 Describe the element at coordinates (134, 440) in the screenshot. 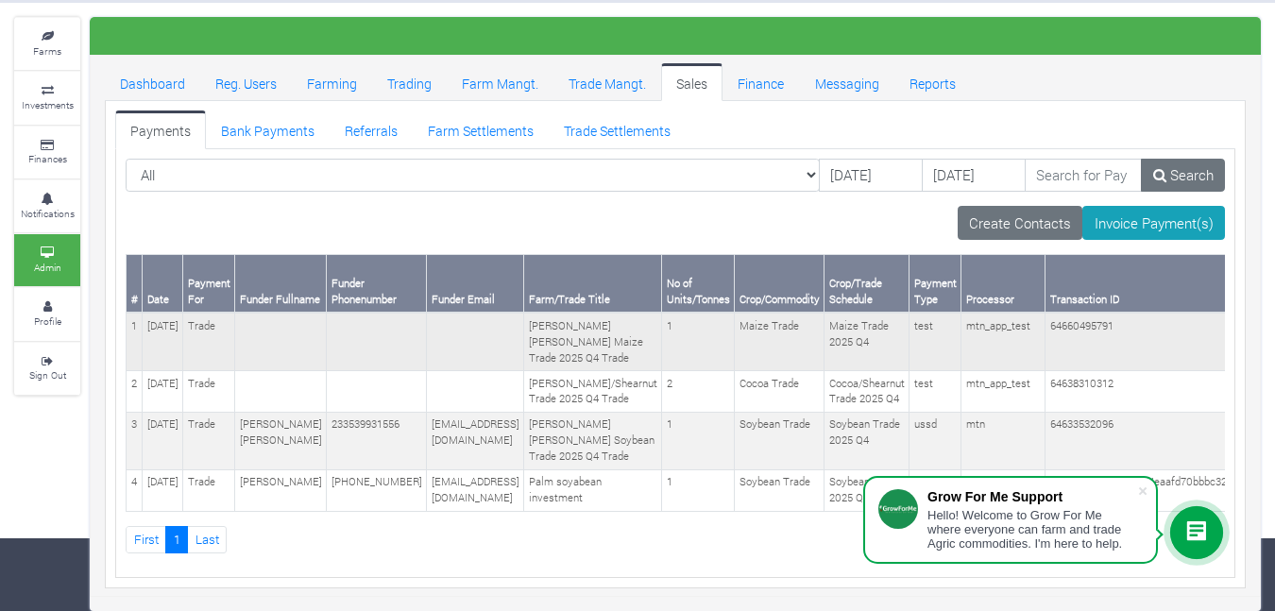

I see `td: 3` at that location.